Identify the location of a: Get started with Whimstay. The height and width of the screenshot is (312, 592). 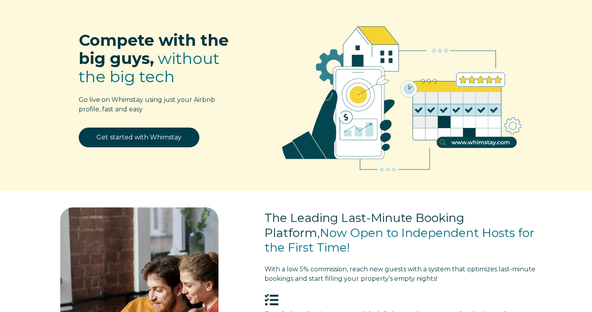
(139, 138).